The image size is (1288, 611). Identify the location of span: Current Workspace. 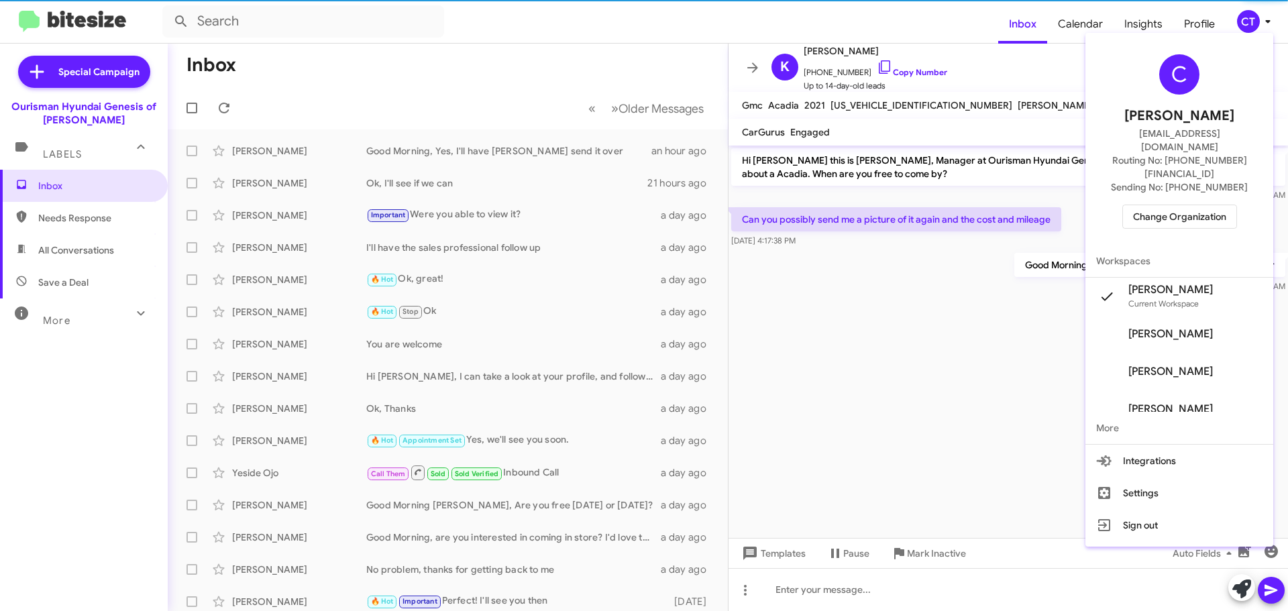
(1163, 303).